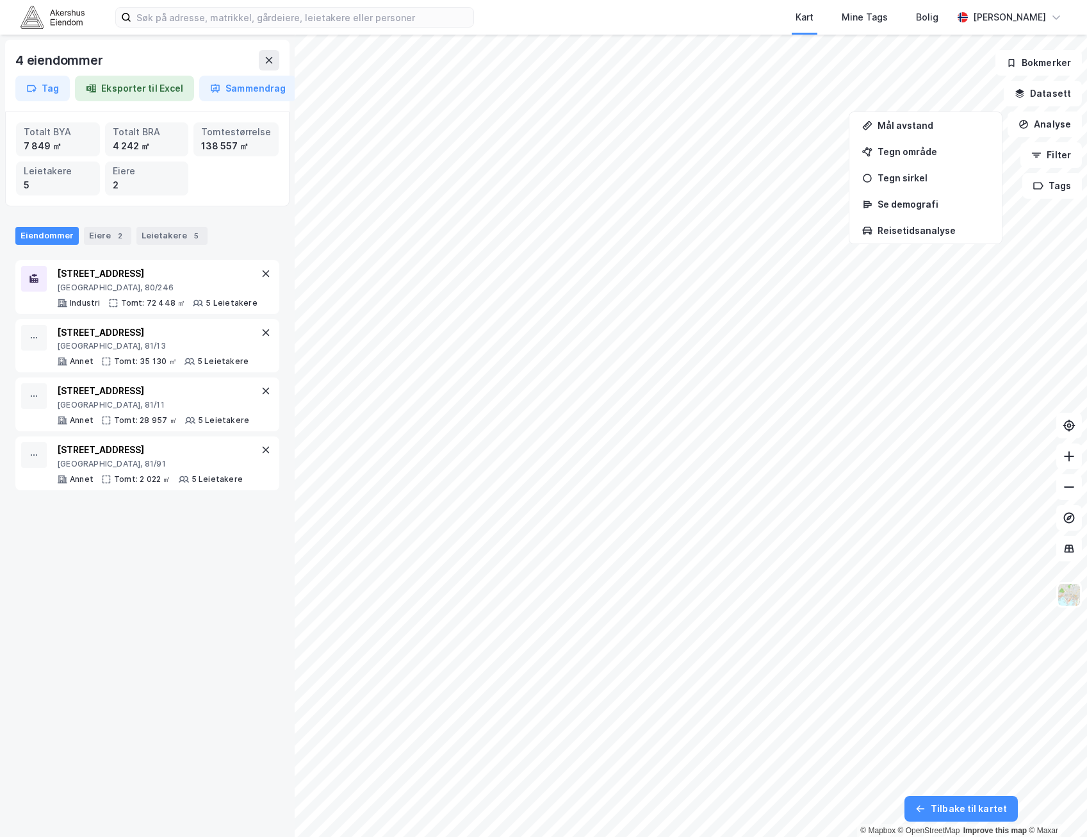 This screenshot has height=837, width=1087. Describe the element at coordinates (58, 146) in the screenshot. I see `div: 7 849 ㎡` at that location.